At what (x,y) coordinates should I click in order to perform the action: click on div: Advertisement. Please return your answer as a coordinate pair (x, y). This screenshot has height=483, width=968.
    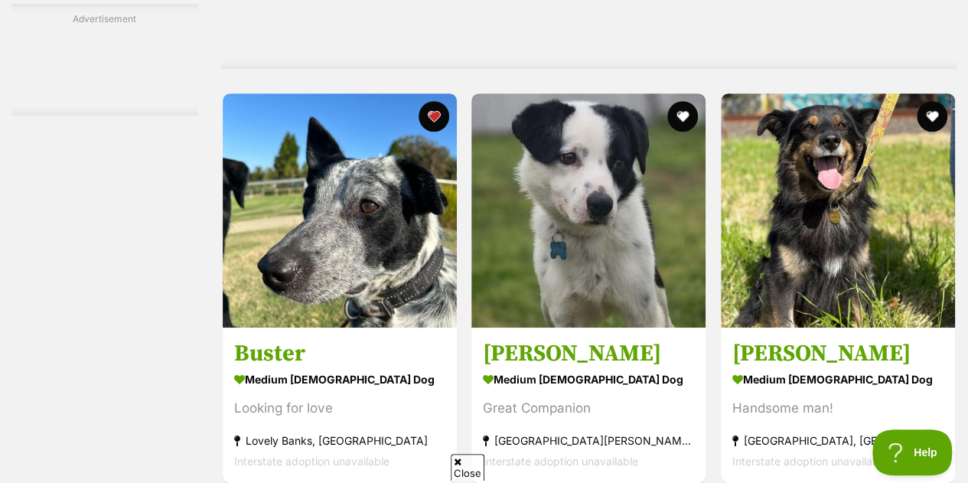
    Looking at the image, I should click on (105, 60).